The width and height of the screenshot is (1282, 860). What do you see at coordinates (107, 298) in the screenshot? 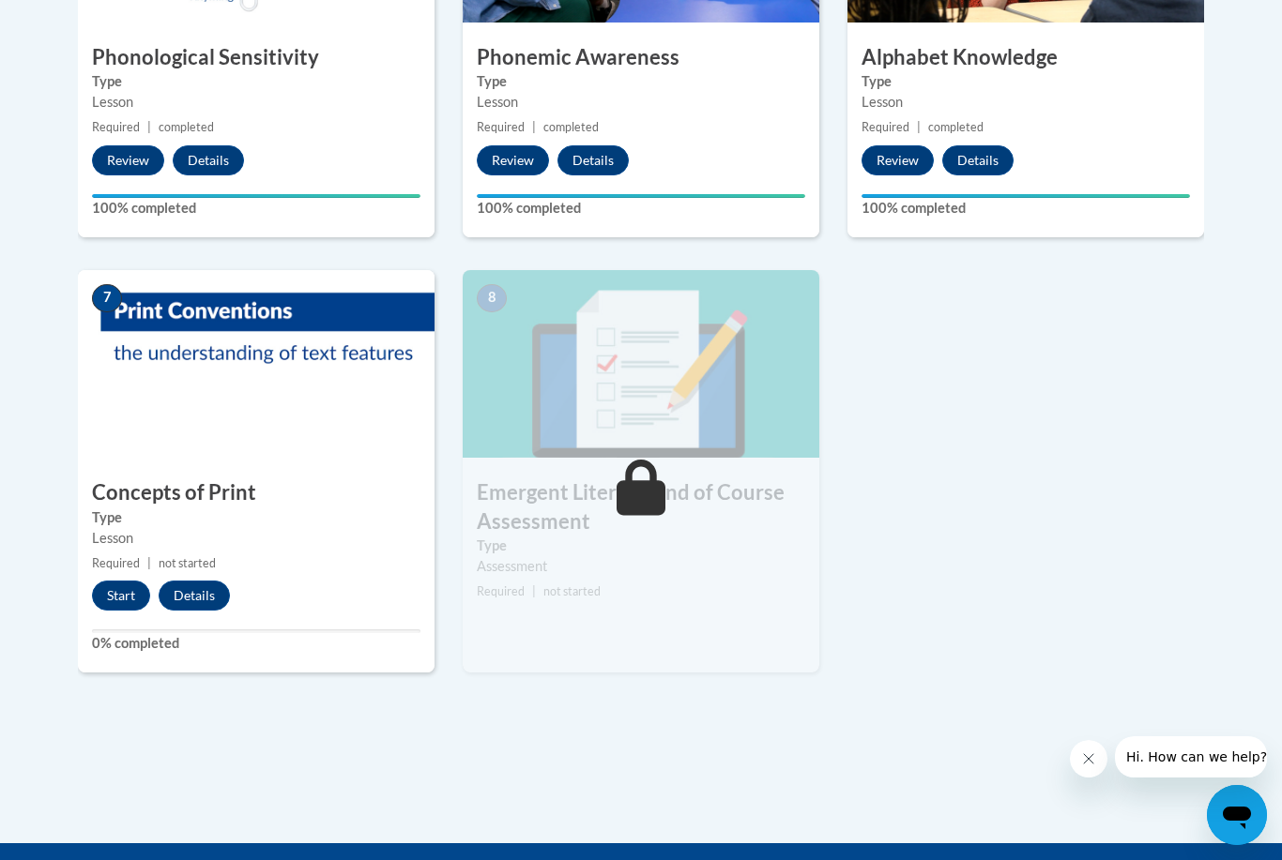
I see `span: 7` at bounding box center [107, 298].